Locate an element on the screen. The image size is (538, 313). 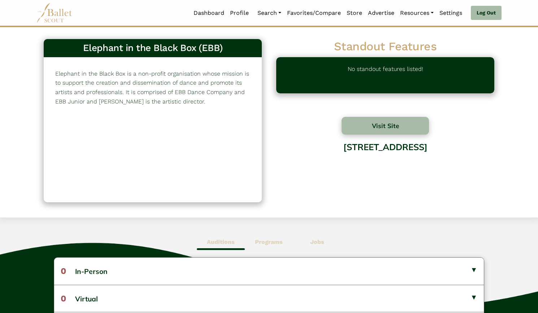
a: Profile is located at coordinates (240, 13).